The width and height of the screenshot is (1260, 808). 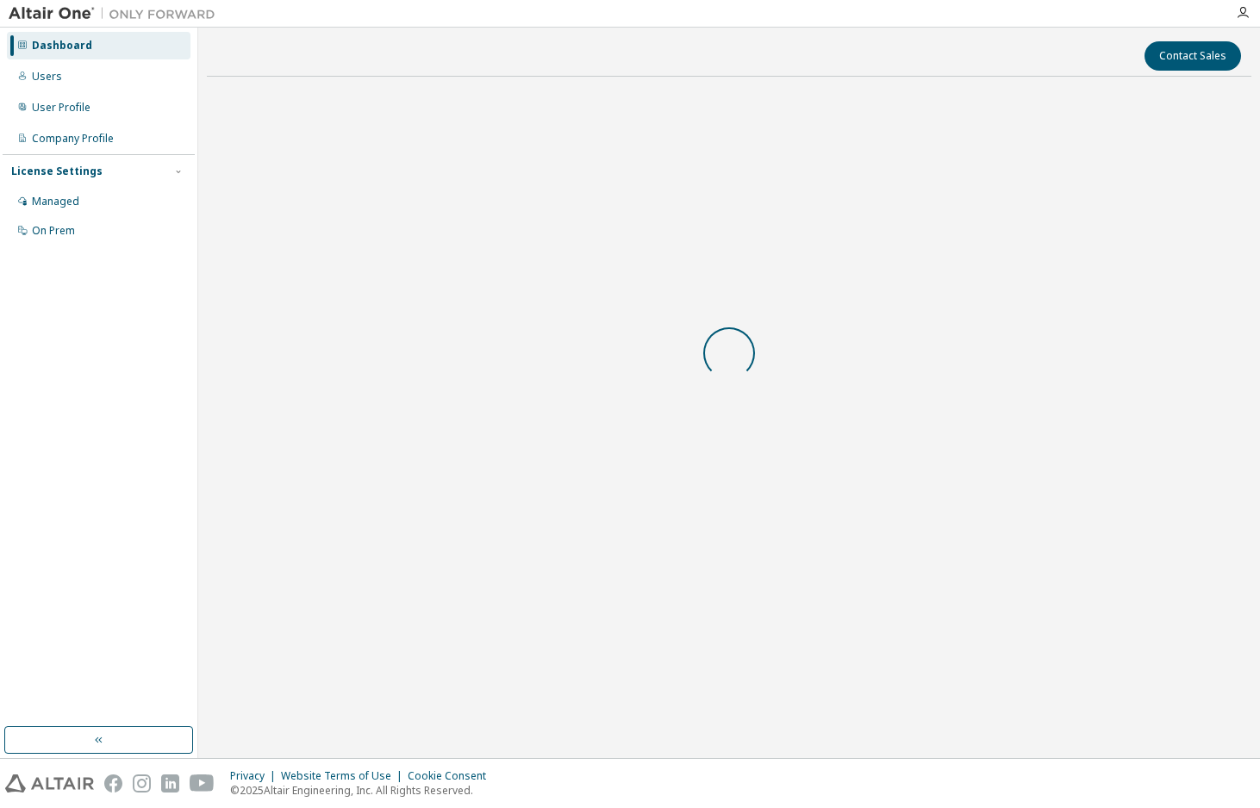 What do you see at coordinates (57, 172) in the screenshot?
I see `div: License Settings` at bounding box center [57, 172].